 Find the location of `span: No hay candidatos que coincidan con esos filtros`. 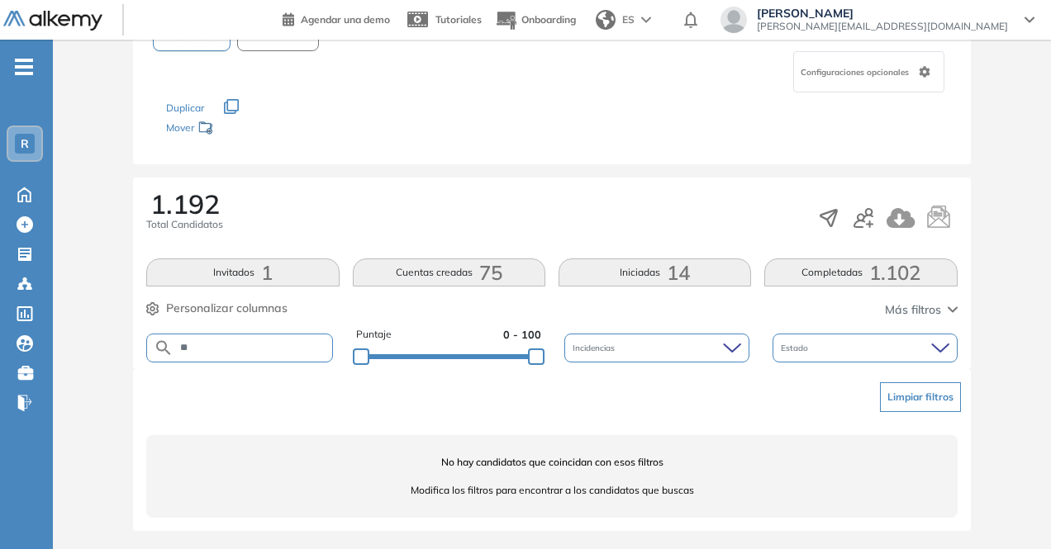

span: No hay candidatos que coincidan con esos filtros is located at coordinates (551, 463).